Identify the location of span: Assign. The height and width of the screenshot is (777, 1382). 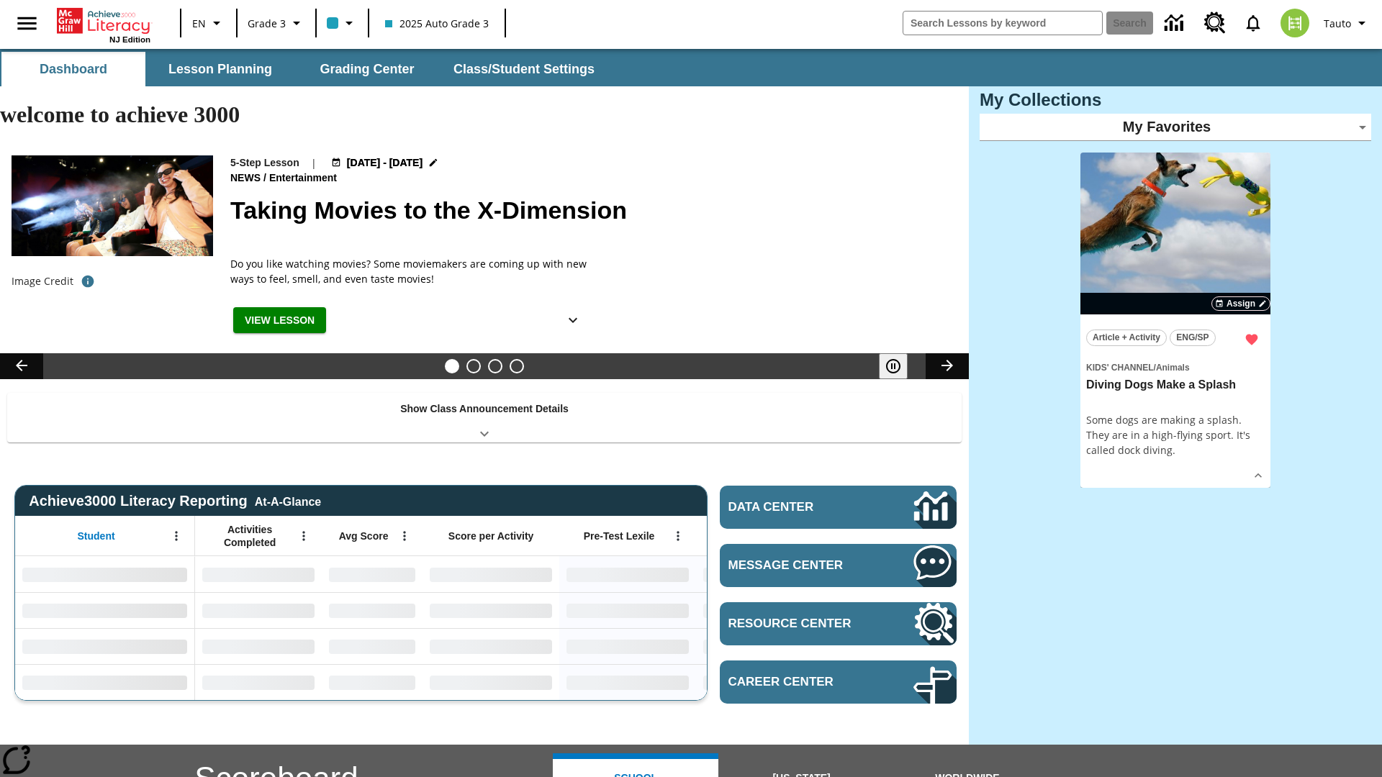
(1241, 304).